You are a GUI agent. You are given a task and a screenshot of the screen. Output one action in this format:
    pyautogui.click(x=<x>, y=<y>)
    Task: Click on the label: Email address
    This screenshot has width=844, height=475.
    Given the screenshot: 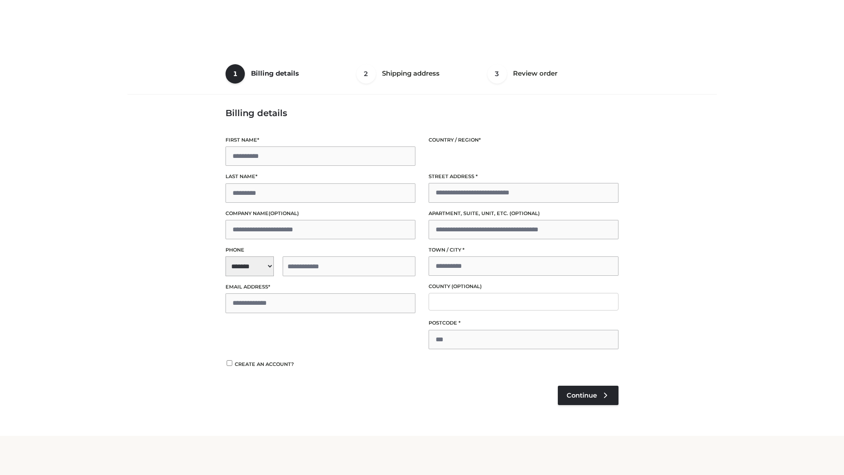 What is the action you would take?
    pyautogui.click(x=320, y=287)
    